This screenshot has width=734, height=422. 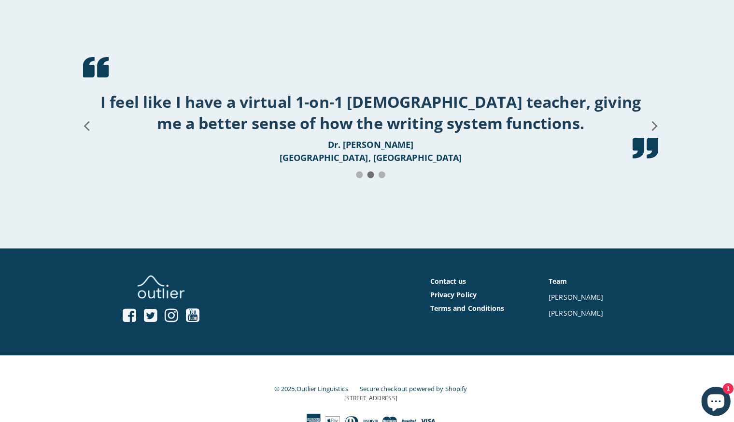 What do you see at coordinates (709, 398) in the screenshot?
I see `inbox-online-store-chat: Shopify online store chat` at bounding box center [709, 398].